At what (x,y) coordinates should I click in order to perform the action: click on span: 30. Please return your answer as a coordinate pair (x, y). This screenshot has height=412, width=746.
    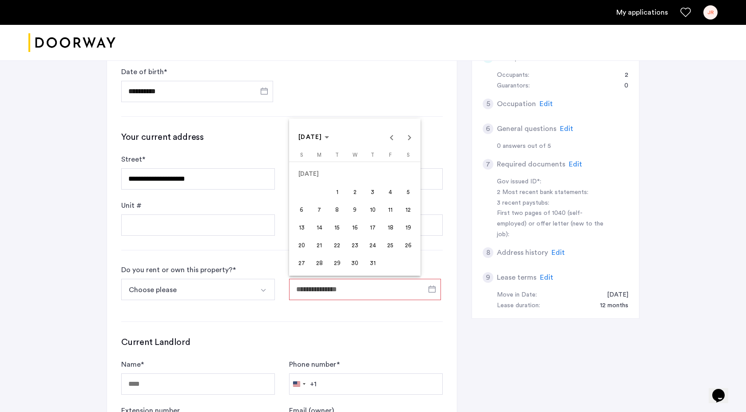
    Looking at the image, I should click on (355, 263).